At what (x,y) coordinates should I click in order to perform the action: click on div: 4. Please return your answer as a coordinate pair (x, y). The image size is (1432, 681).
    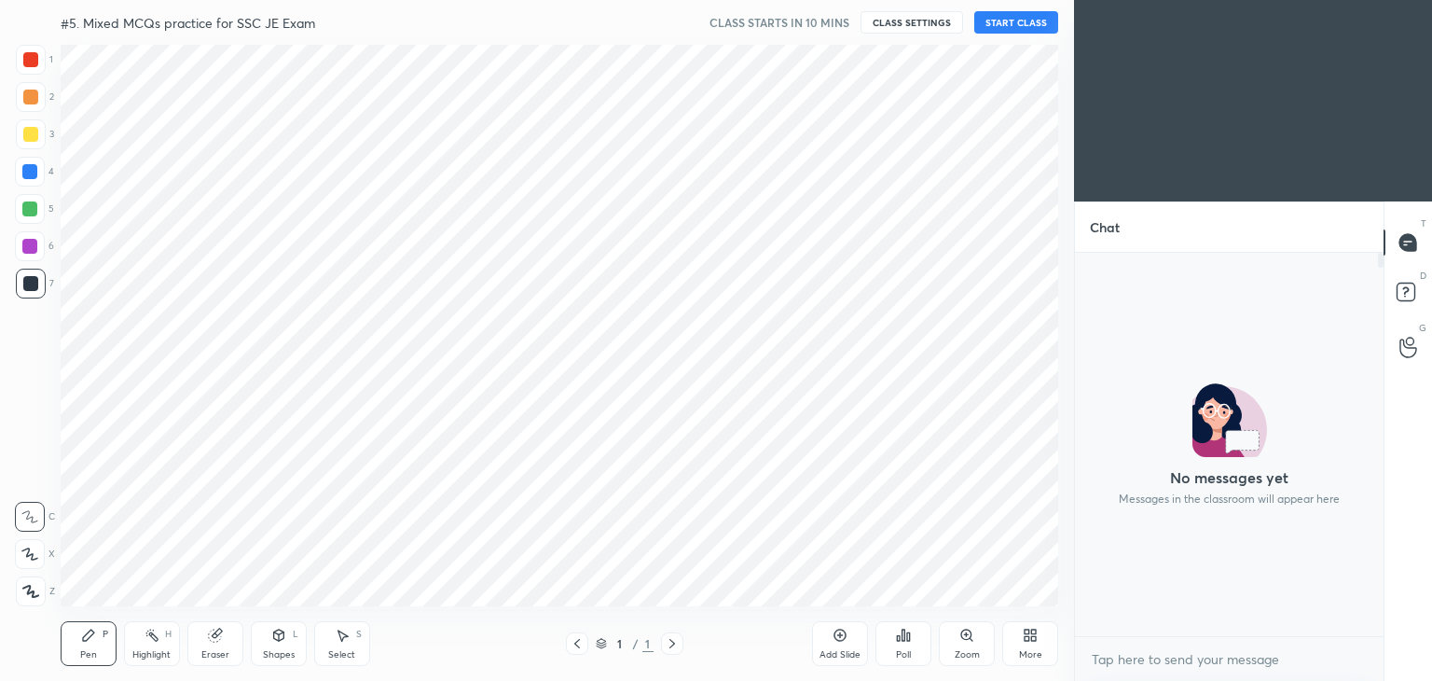
    Looking at the image, I should click on (34, 172).